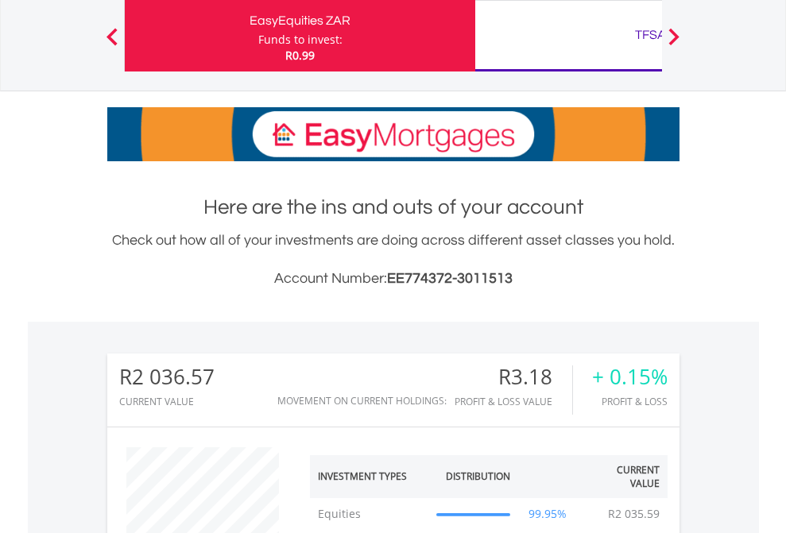 This screenshot has height=533, width=786. I want to click on div: Profit & Loss, so click(629, 401).